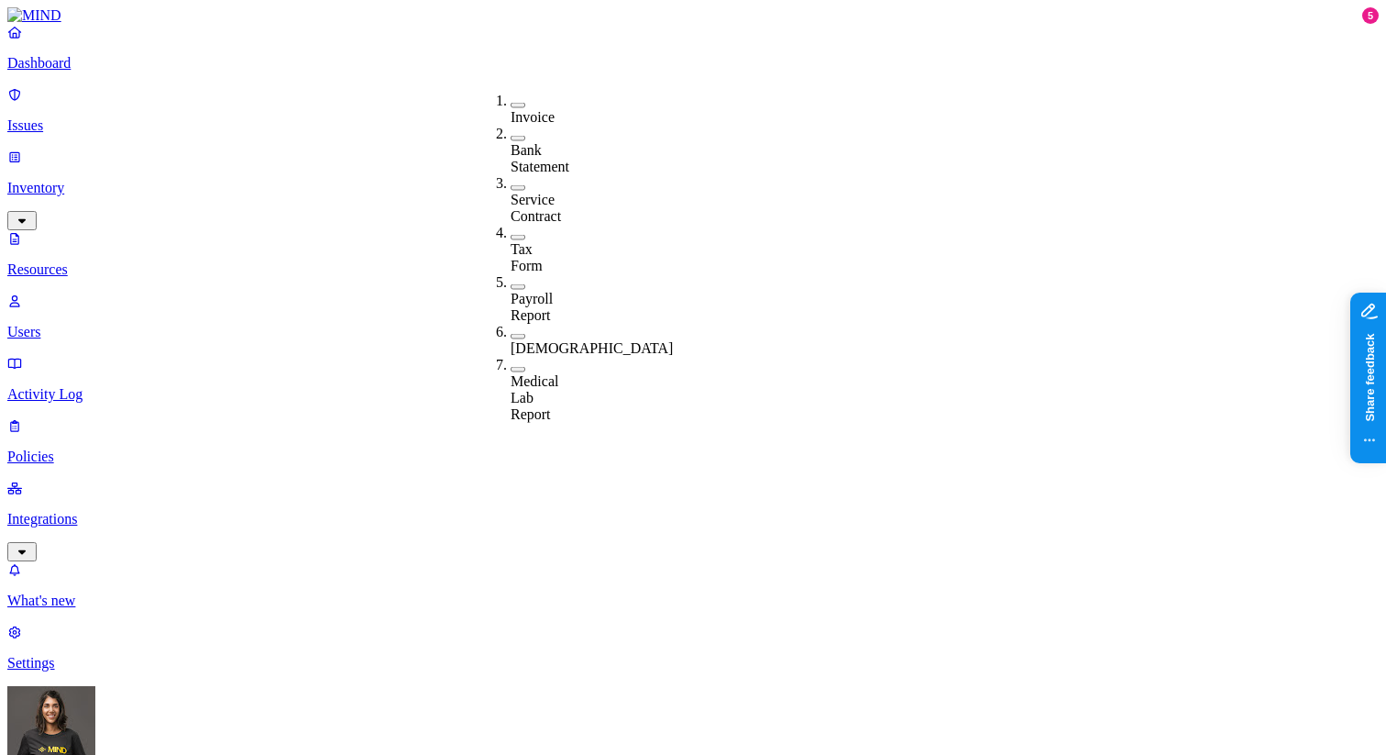 This screenshot has width=1386, height=755. What do you see at coordinates (693, 647) in the screenshot?
I see `a: Settings` at bounding box center [693, 647].